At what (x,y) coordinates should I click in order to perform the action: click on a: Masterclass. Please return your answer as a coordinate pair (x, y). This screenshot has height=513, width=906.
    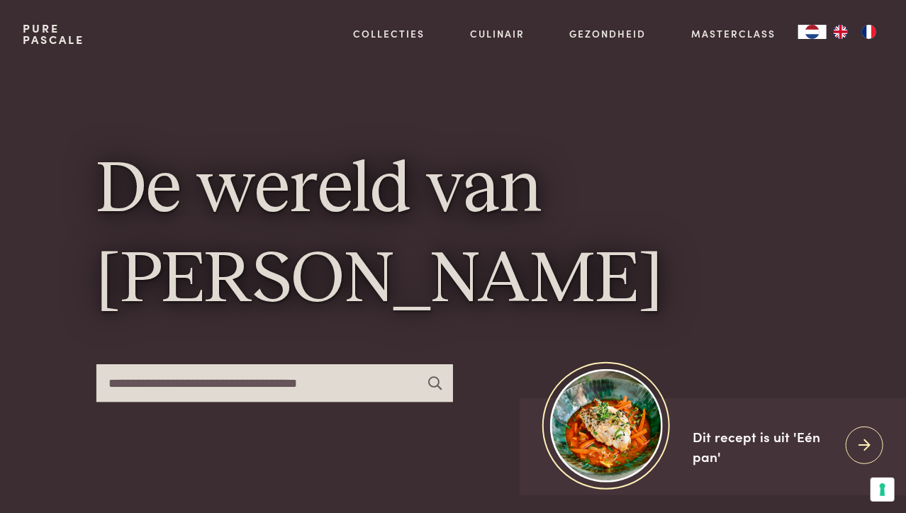
    Looking at the image, I should click on (733, 33).